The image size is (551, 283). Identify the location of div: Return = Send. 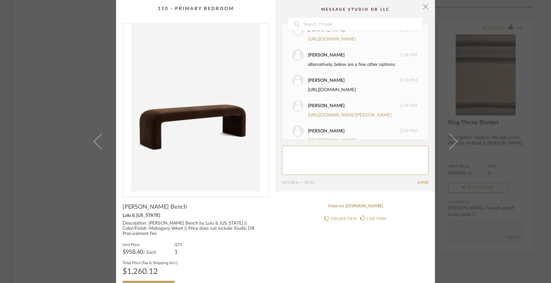
(350, 182).